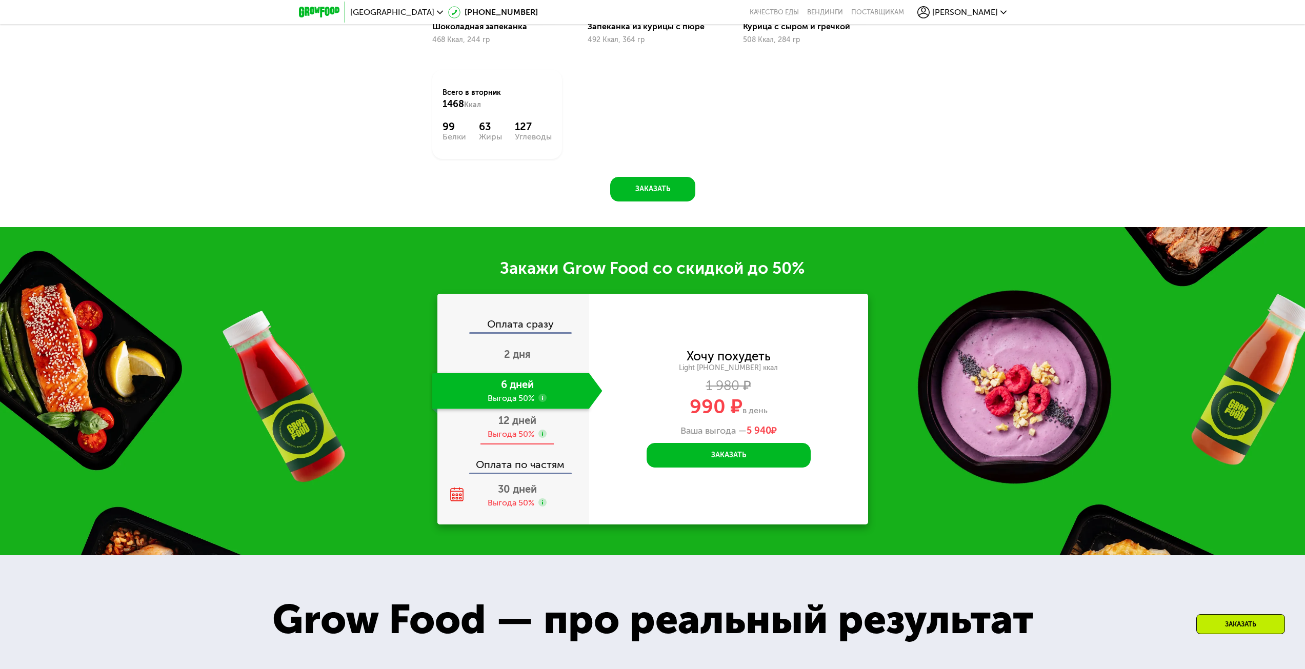 The width and height of the screenshot is (1305, 669). I want to click on span: в день, so click(755, 410).